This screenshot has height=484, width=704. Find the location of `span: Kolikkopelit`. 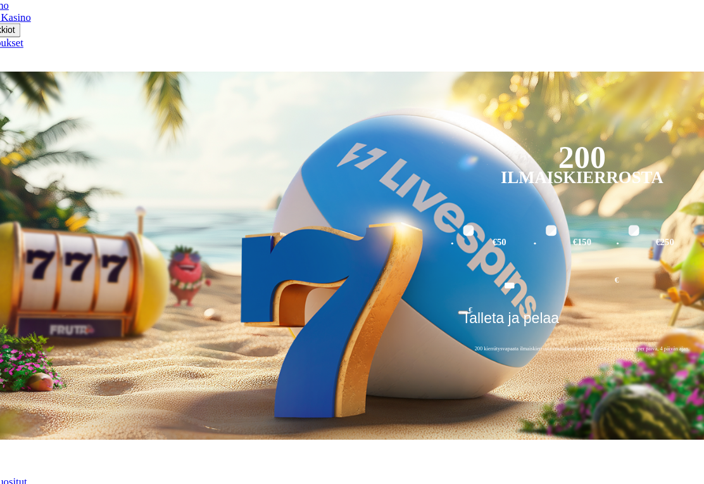

span: Kolikkopelit is located at coordinates (49, 473).